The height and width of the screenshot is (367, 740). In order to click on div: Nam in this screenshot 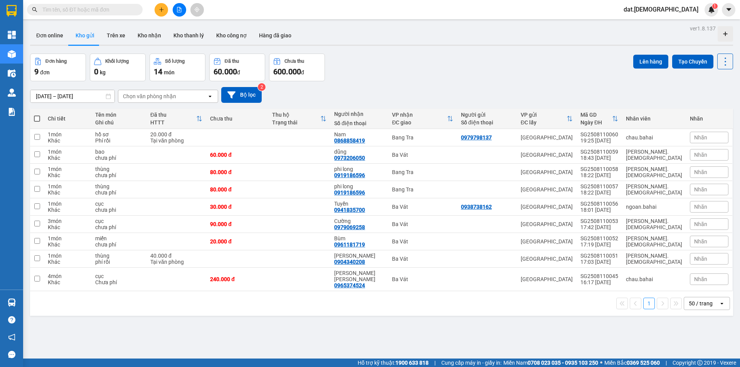, I will do `click(359, 134)`.